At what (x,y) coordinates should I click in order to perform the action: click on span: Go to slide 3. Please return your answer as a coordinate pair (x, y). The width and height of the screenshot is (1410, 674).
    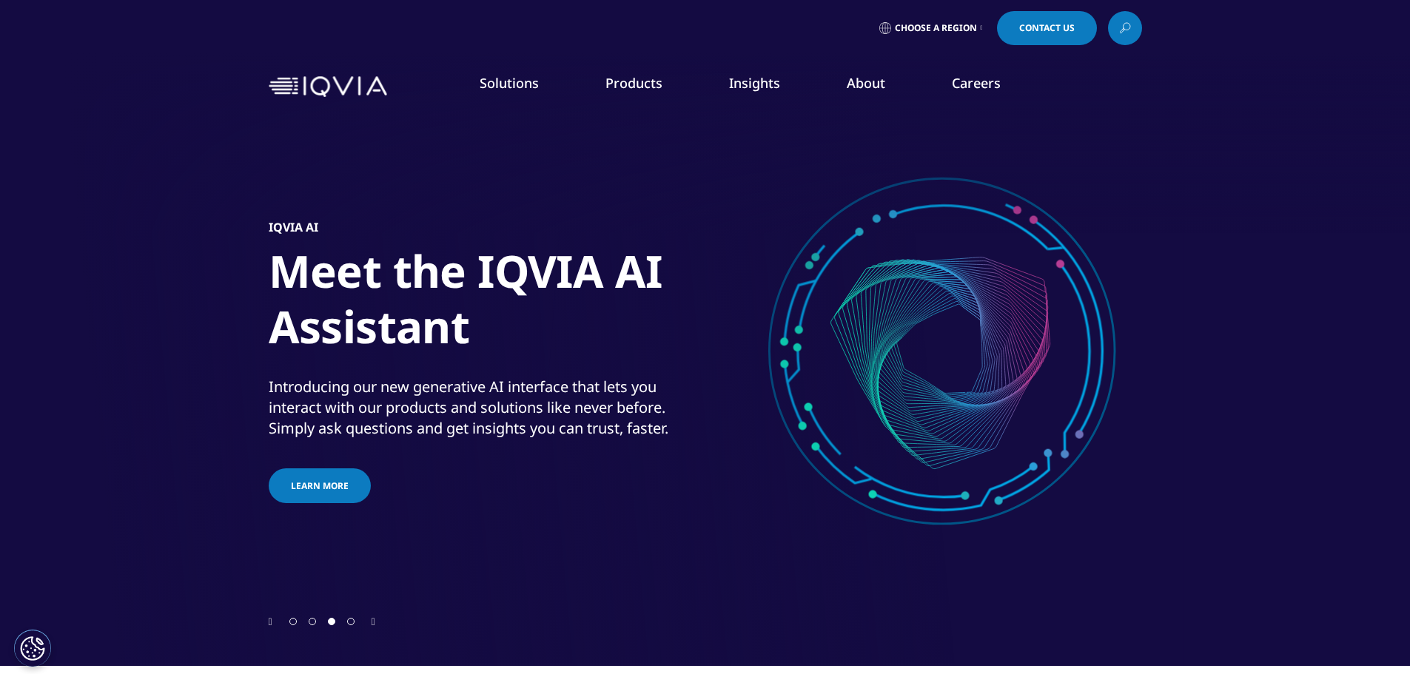
    Looking at the image, I should click on (331, 622).